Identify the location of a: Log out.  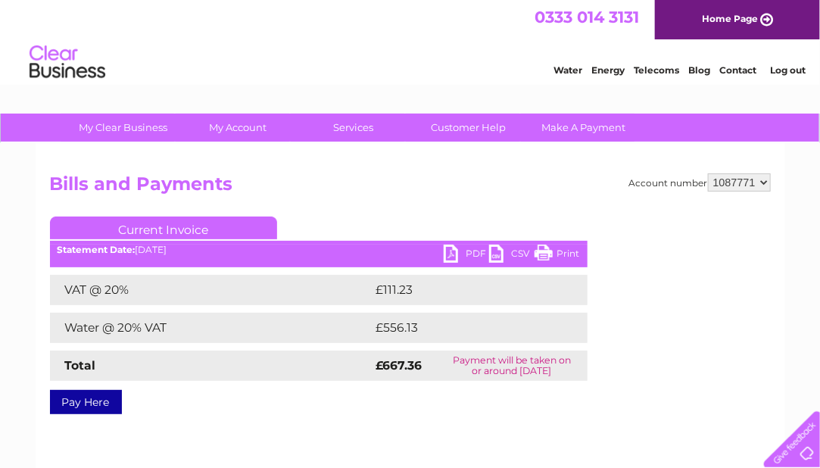
(787, 70).